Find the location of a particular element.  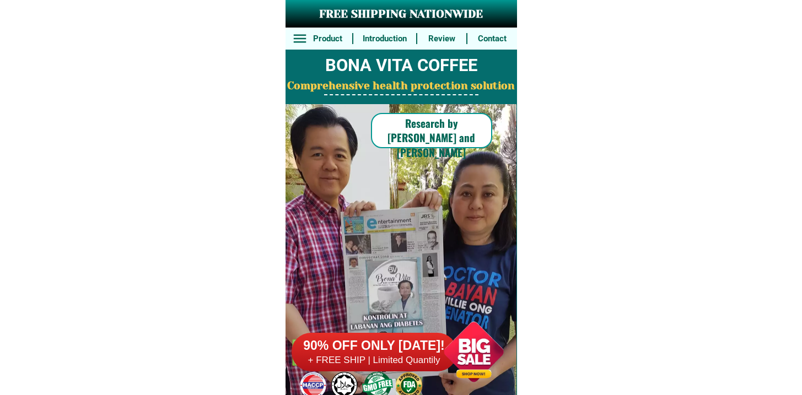

h2: BONA VITA COFFEE is located at coordinates (401, 66).